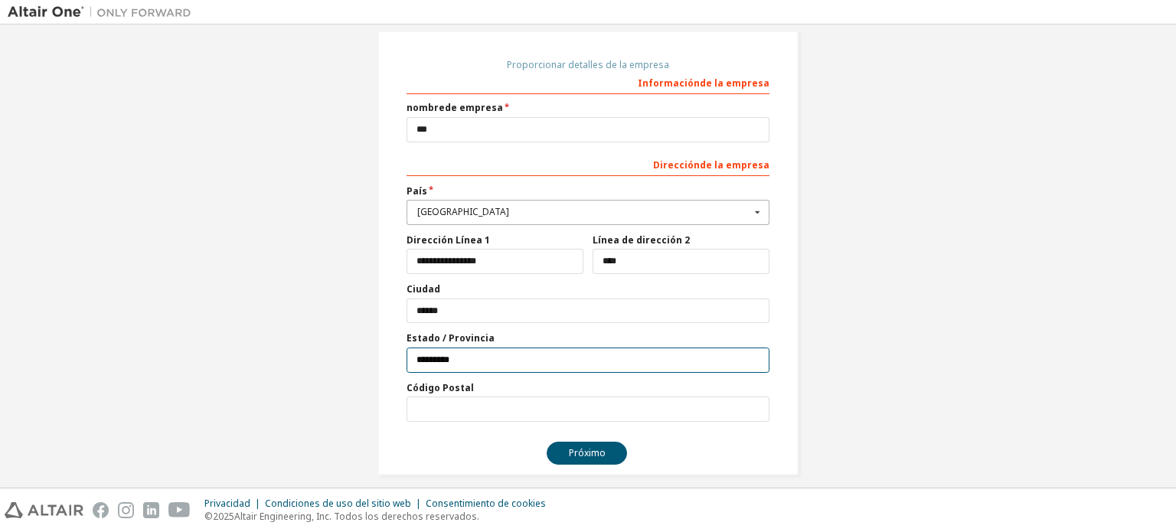 The width and height of the screenshot is (1176, 532). I want to click on font: Línea de dirección 2, so click(641, 240).